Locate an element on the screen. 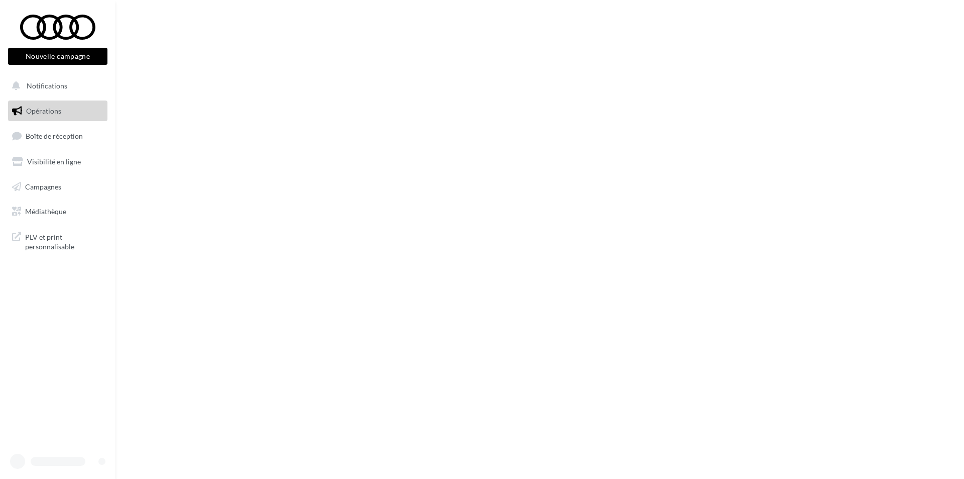 Image resolution: width=964 pixels, height=479 pixels. button: Notifications is located at coordinates (56, 86).